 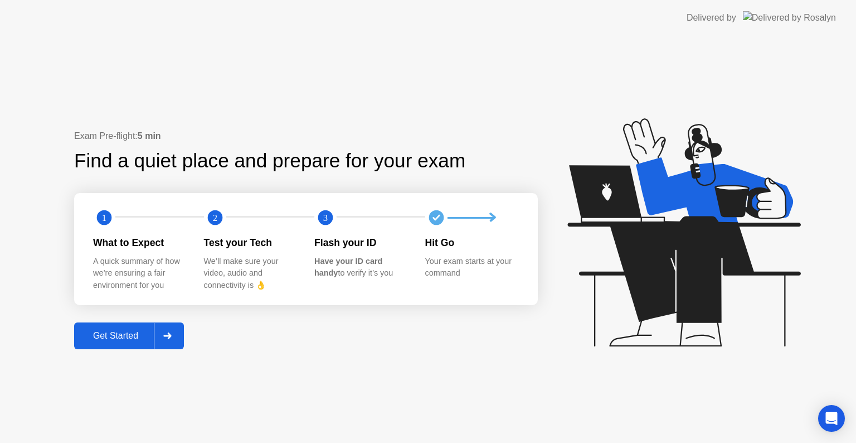 What do you see at coordinates (139, 242) in the screenshot?
I see `div: What to Expect` at bounding box center [139, 242].